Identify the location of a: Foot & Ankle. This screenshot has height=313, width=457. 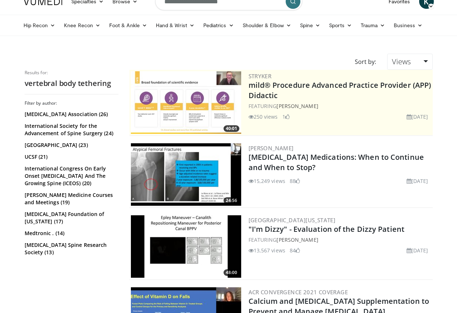
(128, 25).